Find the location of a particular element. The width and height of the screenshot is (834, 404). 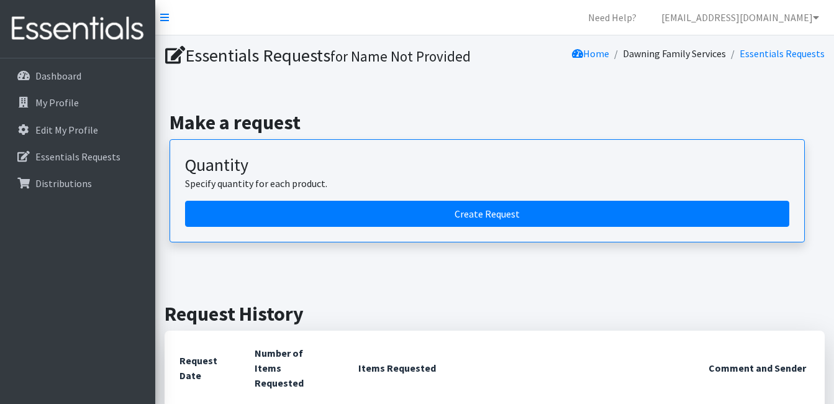

small: for Name Not Provided is located at coordinates (400, 56).